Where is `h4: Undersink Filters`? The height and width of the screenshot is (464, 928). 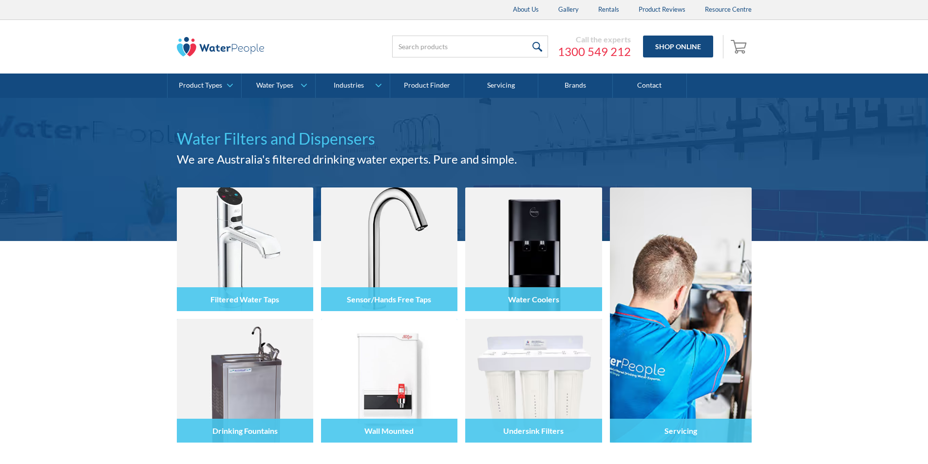 h4: Undersink Filters is located at coordinates (533, 431).